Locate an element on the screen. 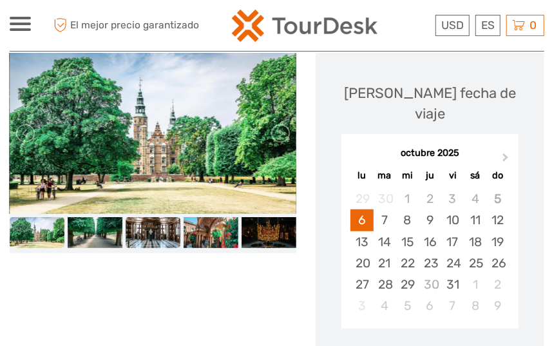 The width and height of the screenshot is (554, 346). div: ES is located at coordinates (488, 25).